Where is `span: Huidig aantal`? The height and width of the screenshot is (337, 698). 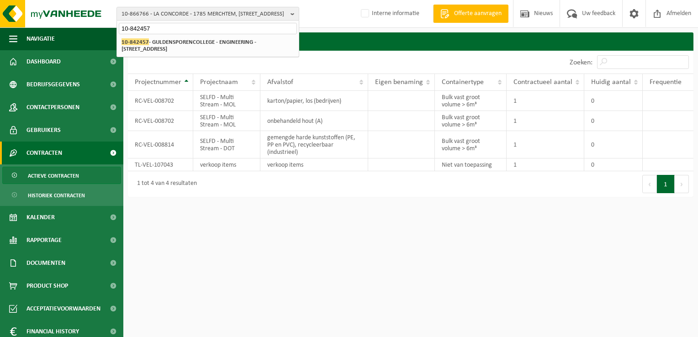
span: Huidig aantal is located at coordinates (611, 82).